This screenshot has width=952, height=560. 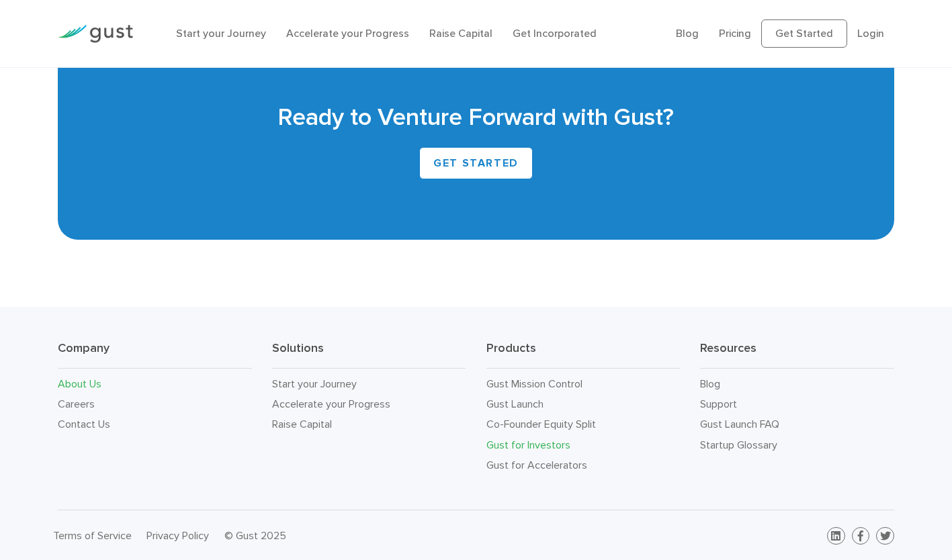 I want to click on a: Gust for Investors, so click(x=528, y=445).